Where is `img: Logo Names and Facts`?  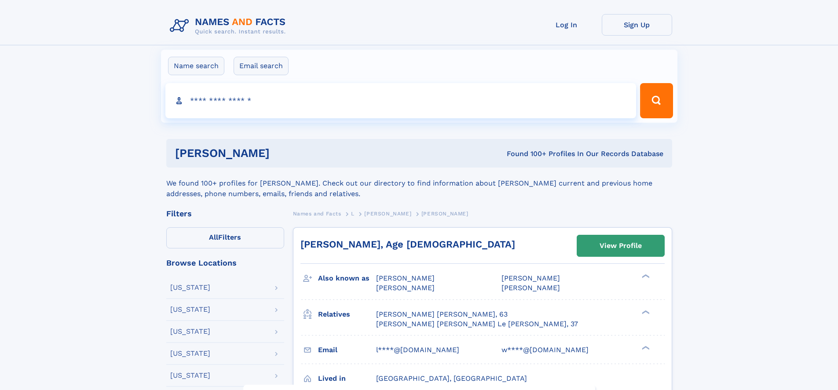 img: Logo Names and Facts is located at coordinates (230, 26).